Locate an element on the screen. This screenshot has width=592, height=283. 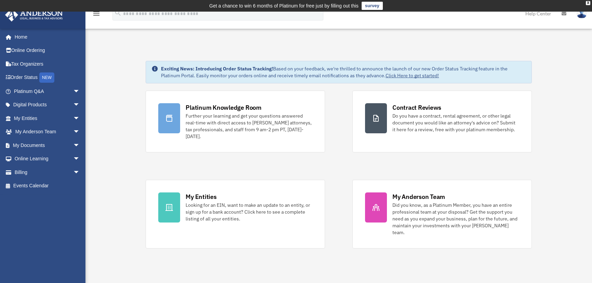
div: NEW is located at coordinates (47, 78).